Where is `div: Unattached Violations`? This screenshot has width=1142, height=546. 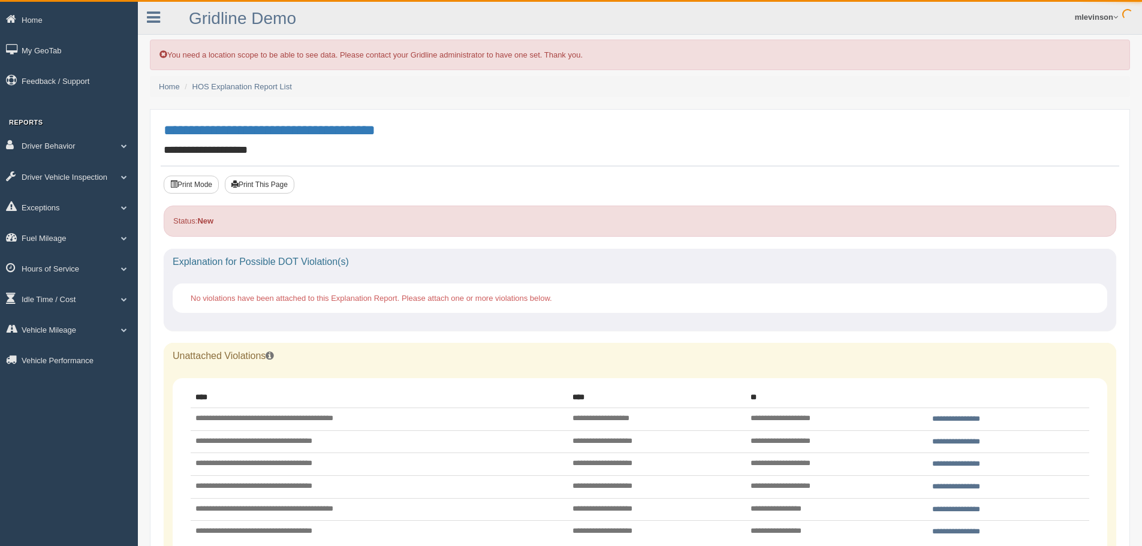
div: Unattached Violations is located at coordinates (640, 356).